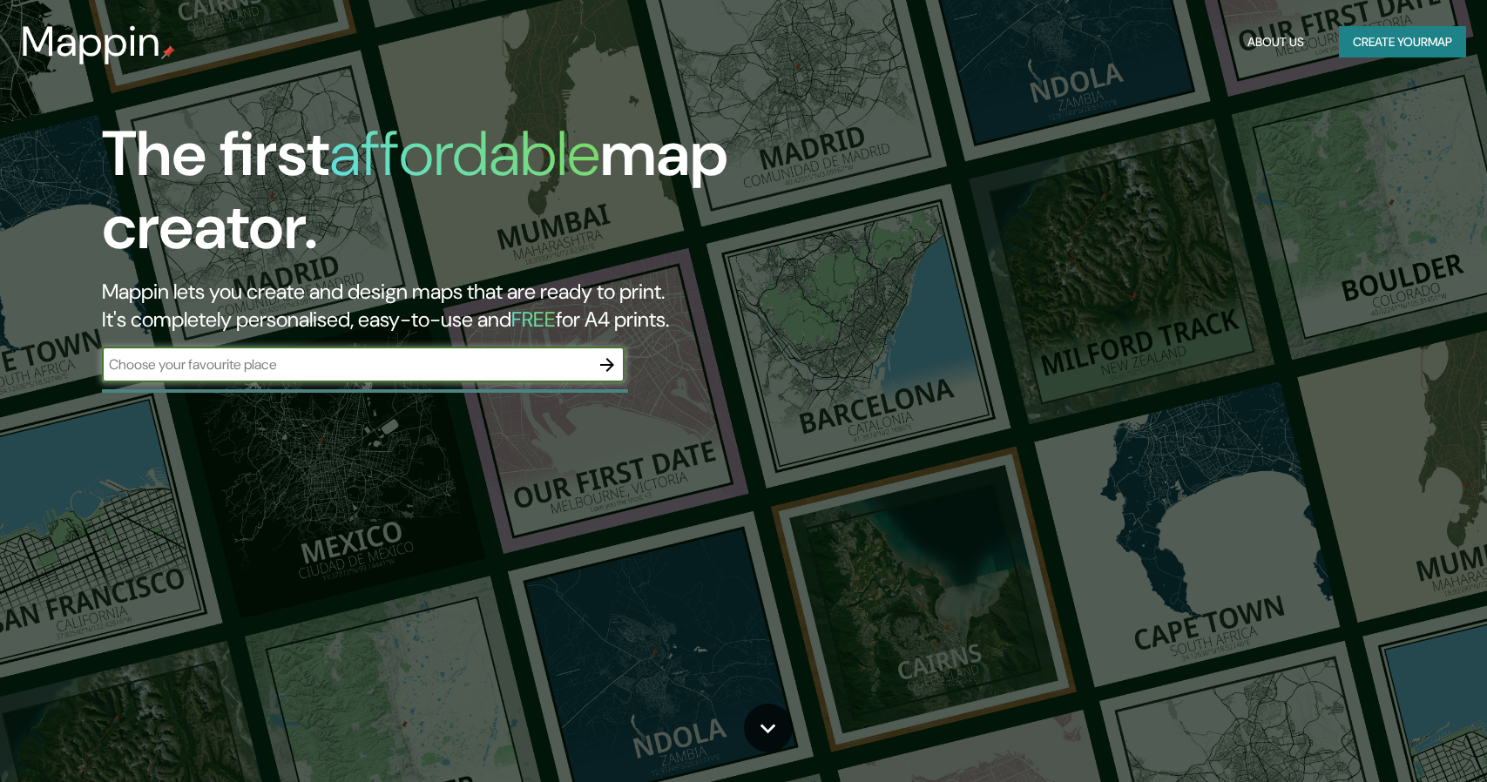  I want to click on img: mappin-pin, so click(168, 52).